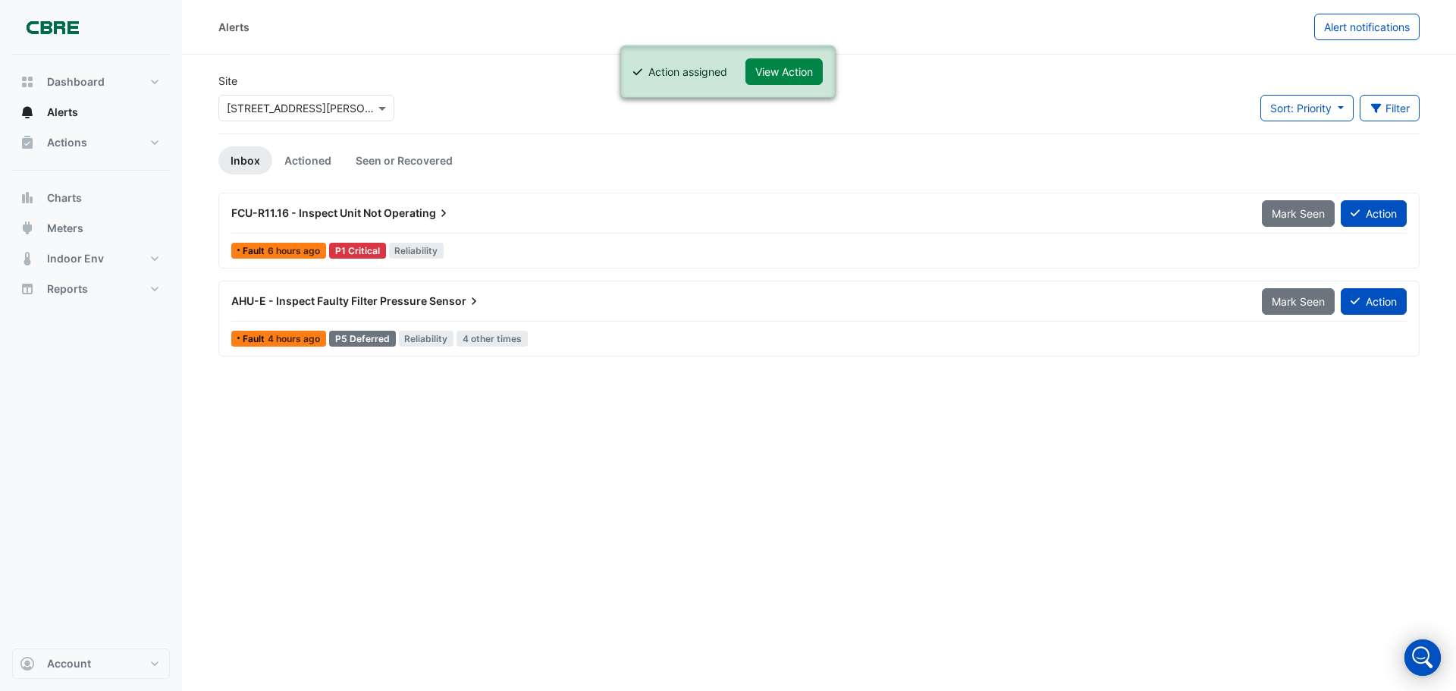 This screenshot has height=691, width=1456. What do you see at coordinates (27, 198) in the screenshot?
I see `app-icon: Charts` at bounding box center [27, 198].